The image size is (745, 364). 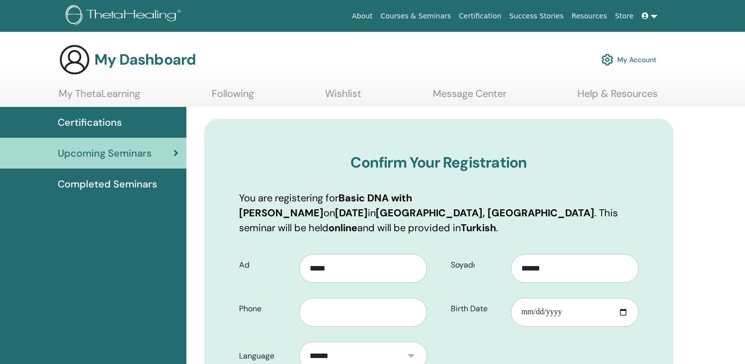 I want to click on a: My Account, so click(x=629, y=60).